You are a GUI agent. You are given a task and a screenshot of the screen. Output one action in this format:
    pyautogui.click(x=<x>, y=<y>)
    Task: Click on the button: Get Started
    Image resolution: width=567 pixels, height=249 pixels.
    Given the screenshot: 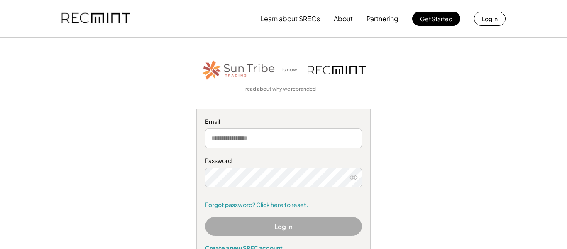 What is the action you would take?
    pyautogui.click(x=436, y=19)
    